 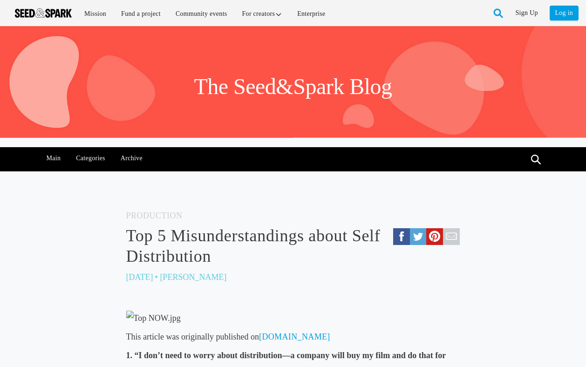 What do you see at coordinates (43, 13) in the screenshot?
I see `img: Seed amp; Spark` at bounding box center [43, 13].